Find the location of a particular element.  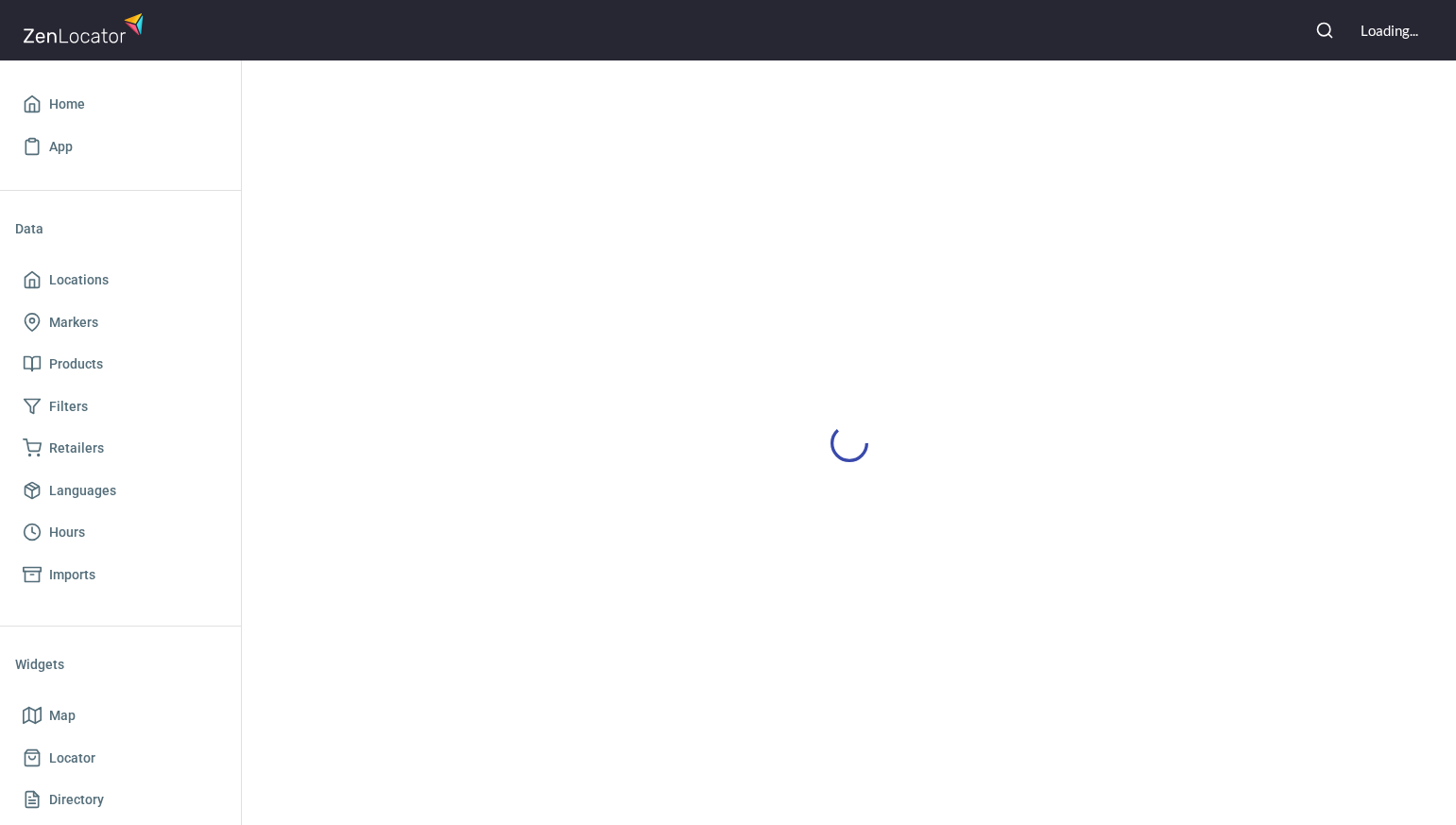

a: Languages is located at coordinates (120, 491).